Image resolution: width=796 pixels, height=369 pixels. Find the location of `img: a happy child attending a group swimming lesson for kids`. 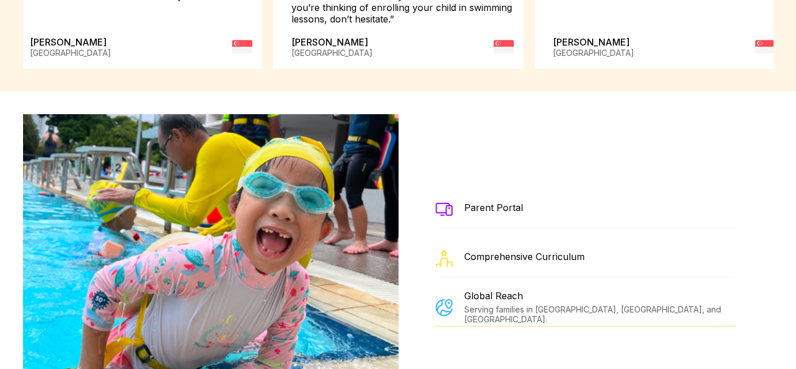

img: a happy child attending a group swimming lesson for kids is located at coordinates (444, 307).